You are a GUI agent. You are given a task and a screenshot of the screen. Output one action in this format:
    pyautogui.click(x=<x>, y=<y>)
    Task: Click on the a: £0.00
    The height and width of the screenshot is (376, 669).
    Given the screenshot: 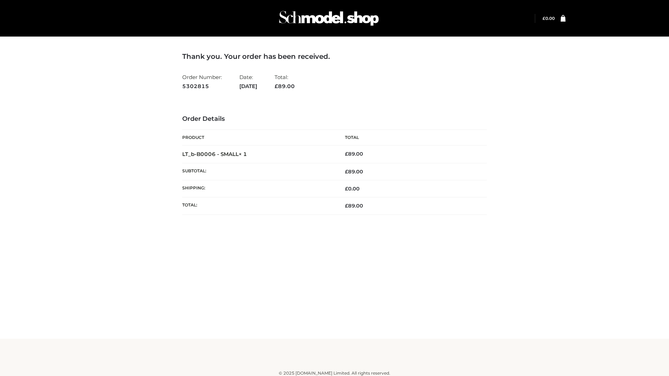 What is the action you would take?
    pyautogui.click(x=549, y=18)
    